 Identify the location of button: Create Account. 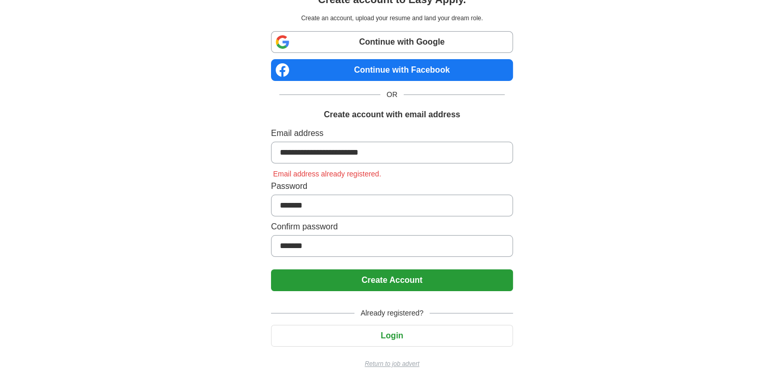
(392, 280).